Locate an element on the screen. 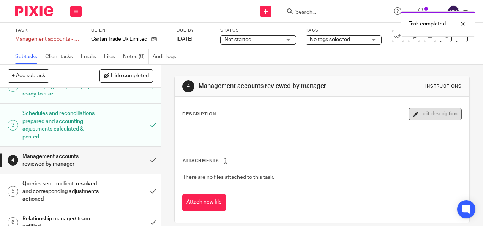  button: + Add subtask is located at coordinates (28, 76).